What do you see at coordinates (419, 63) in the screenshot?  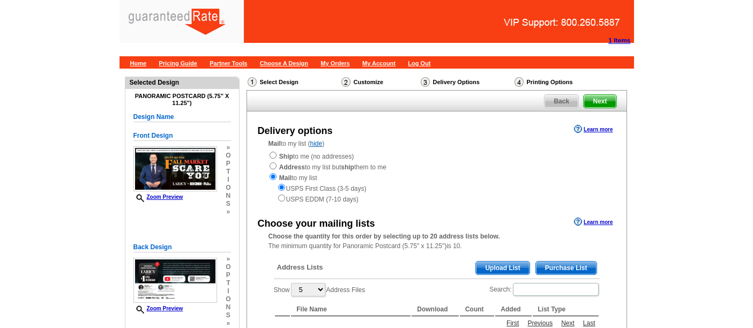 I see `a: Log Out` at bounding box center [419, 63].